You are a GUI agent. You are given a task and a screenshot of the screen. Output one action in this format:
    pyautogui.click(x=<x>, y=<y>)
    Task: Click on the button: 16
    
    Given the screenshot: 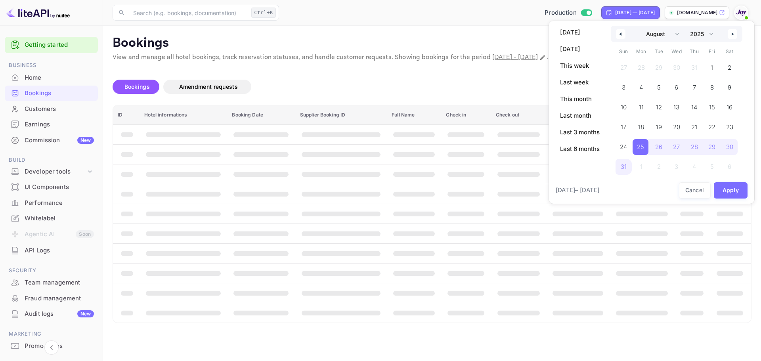 What is the action you would take?
    pyautogui.click(x=729, y=105)
    